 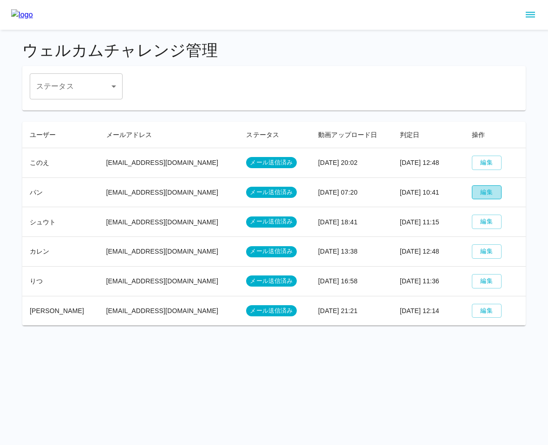 What do you see at coordinates (275, 135) in the screenshot?
I see `th: ステータス` at bounding box center [275, 135].